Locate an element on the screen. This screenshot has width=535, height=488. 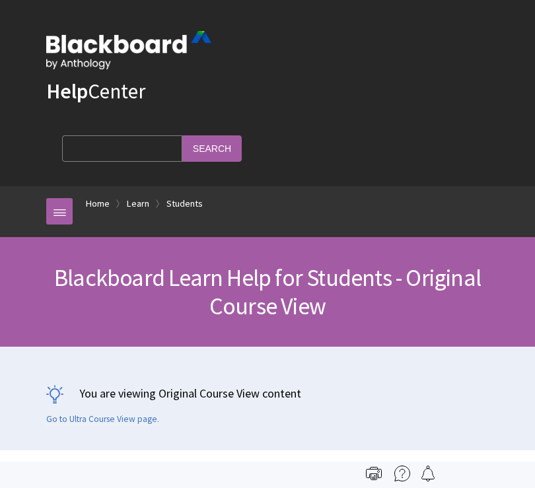
a: HelpCenter is located at coordinates (96, 91).